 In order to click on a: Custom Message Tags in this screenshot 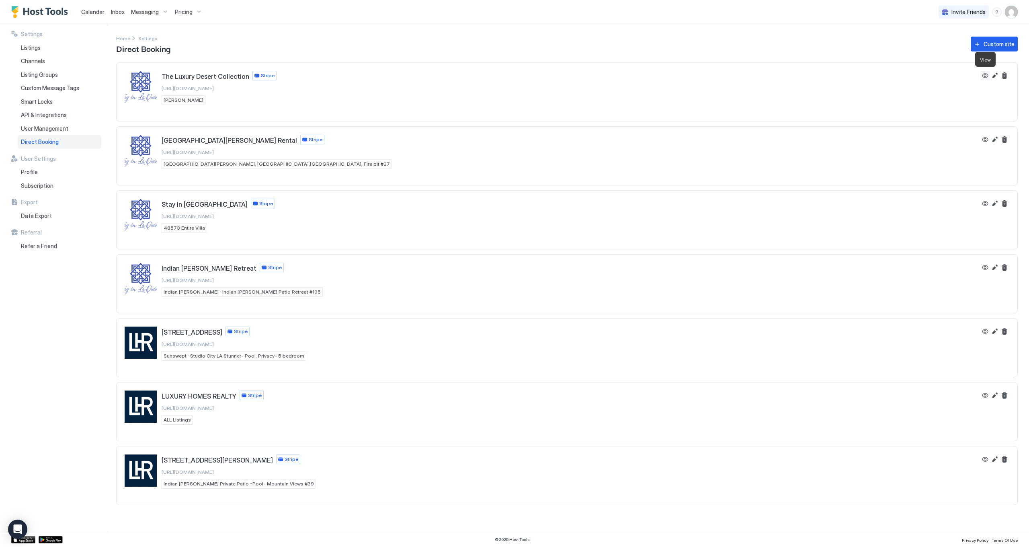, I will do `click(59, 88)`.